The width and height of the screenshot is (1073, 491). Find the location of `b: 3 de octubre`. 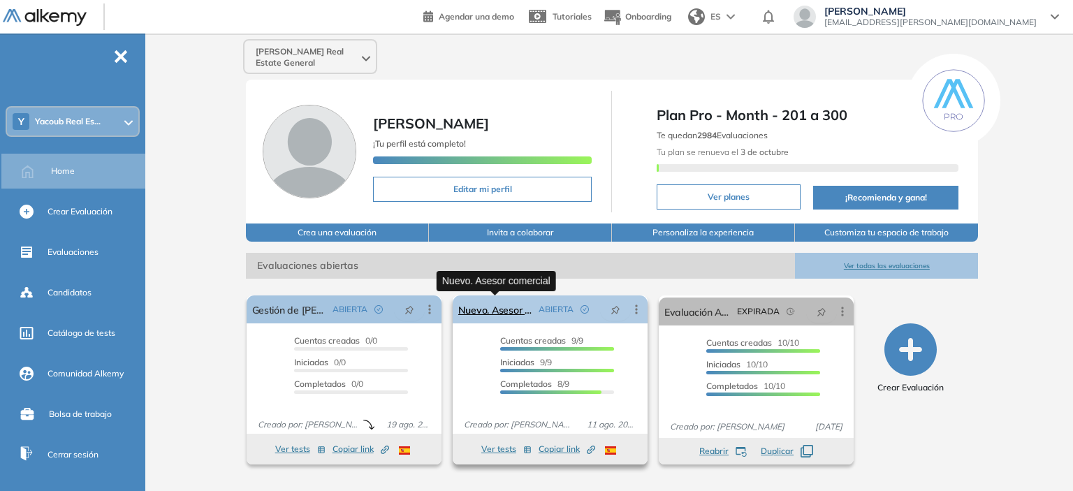

b: 3 de octubre is located at coordinates (763, 152).